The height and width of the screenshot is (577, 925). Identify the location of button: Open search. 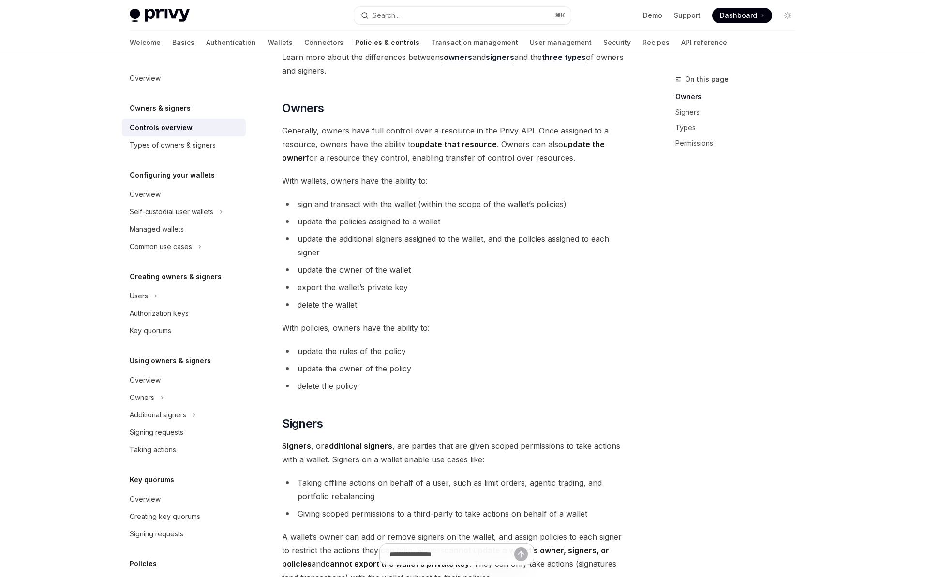
(463, 15).